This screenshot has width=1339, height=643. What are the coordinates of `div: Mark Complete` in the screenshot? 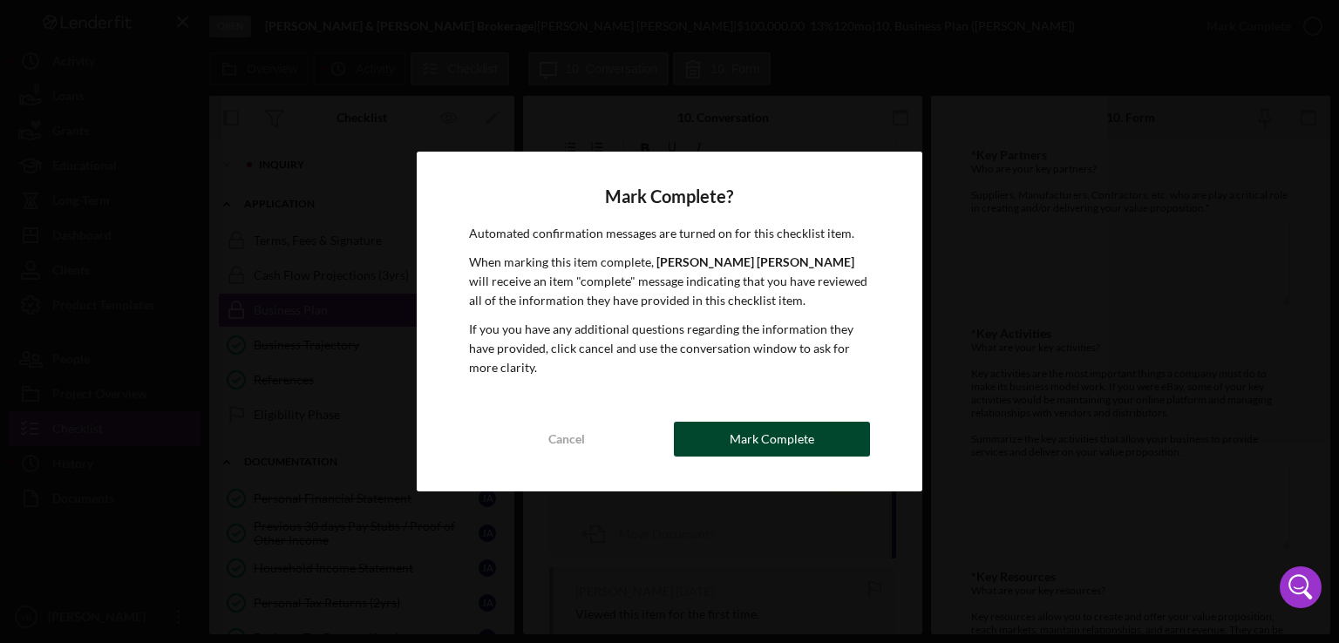 It's located at (772, 439).